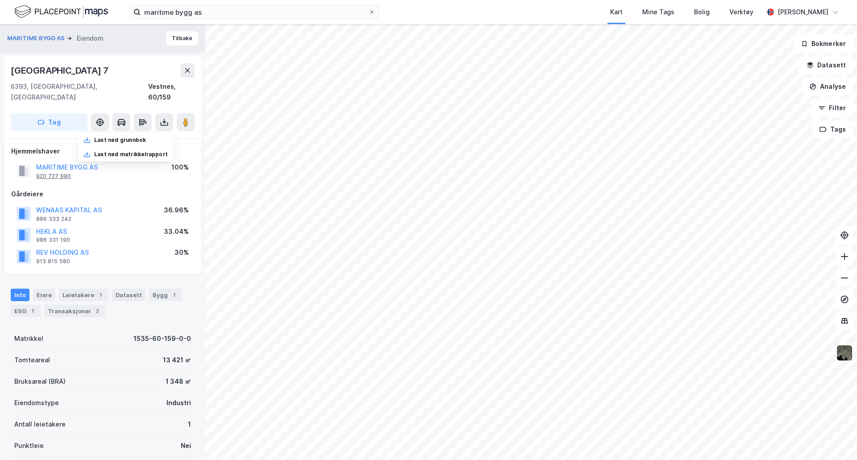 Image resolution: width=857 pixels, height=460 pixels. Describe the element at coordinates (20, 295) in the screenshot. I see `div: Info` at that location.